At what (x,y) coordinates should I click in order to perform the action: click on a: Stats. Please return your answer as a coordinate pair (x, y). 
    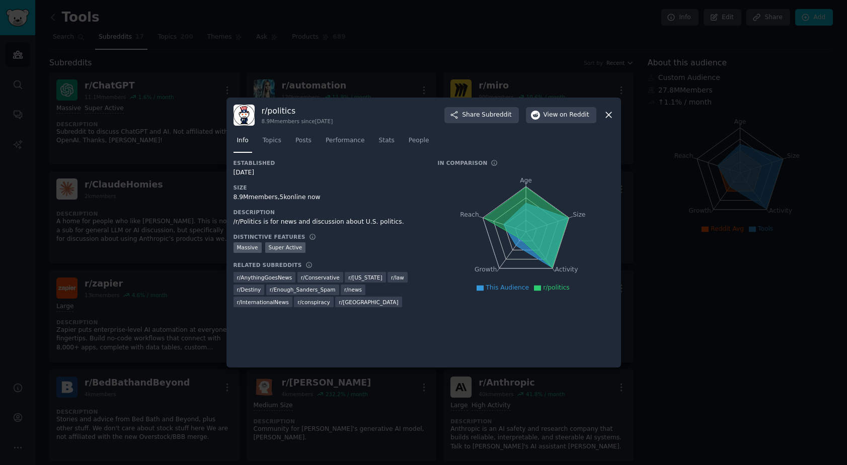
    Looking at the image, I should click on (386, 143).